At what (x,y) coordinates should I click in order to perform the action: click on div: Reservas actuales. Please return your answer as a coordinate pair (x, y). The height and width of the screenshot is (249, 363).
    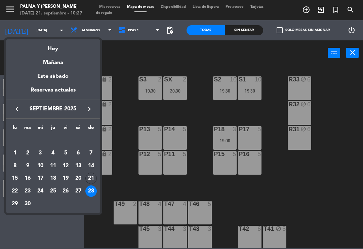
    Looking at the image, I should click on (53, 93).